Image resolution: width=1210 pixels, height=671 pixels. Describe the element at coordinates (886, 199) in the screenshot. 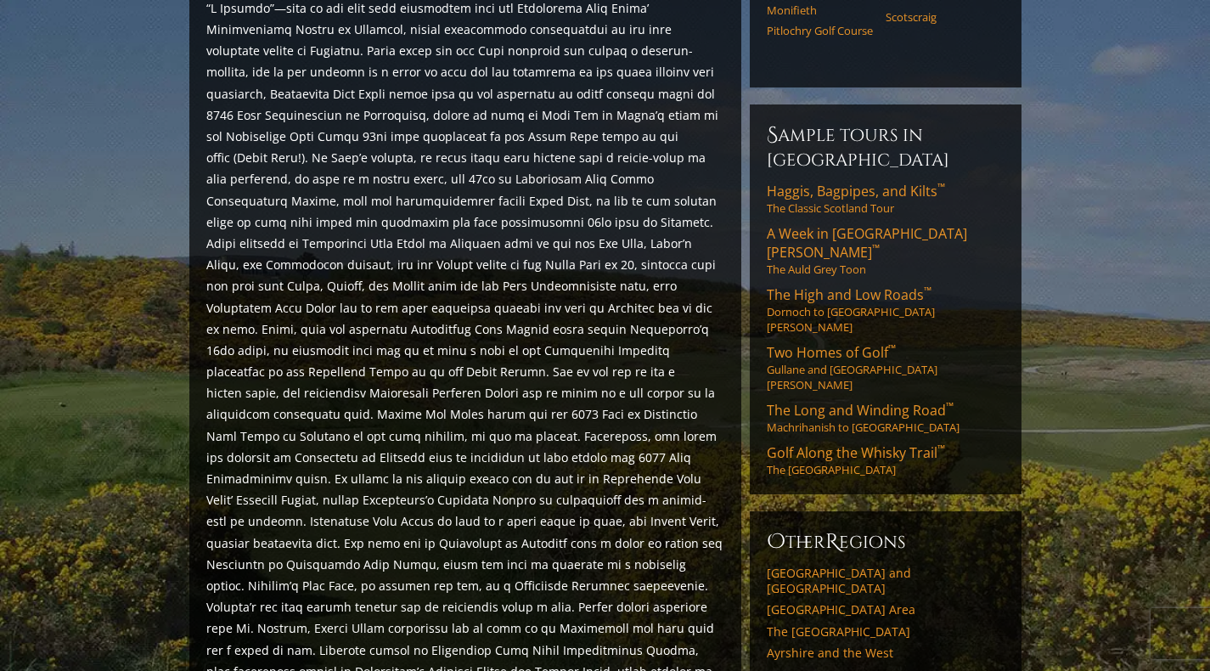

I see `a: Haggis, Bagpipes, and Kilts™The Classic Scotland Tour` at that location.